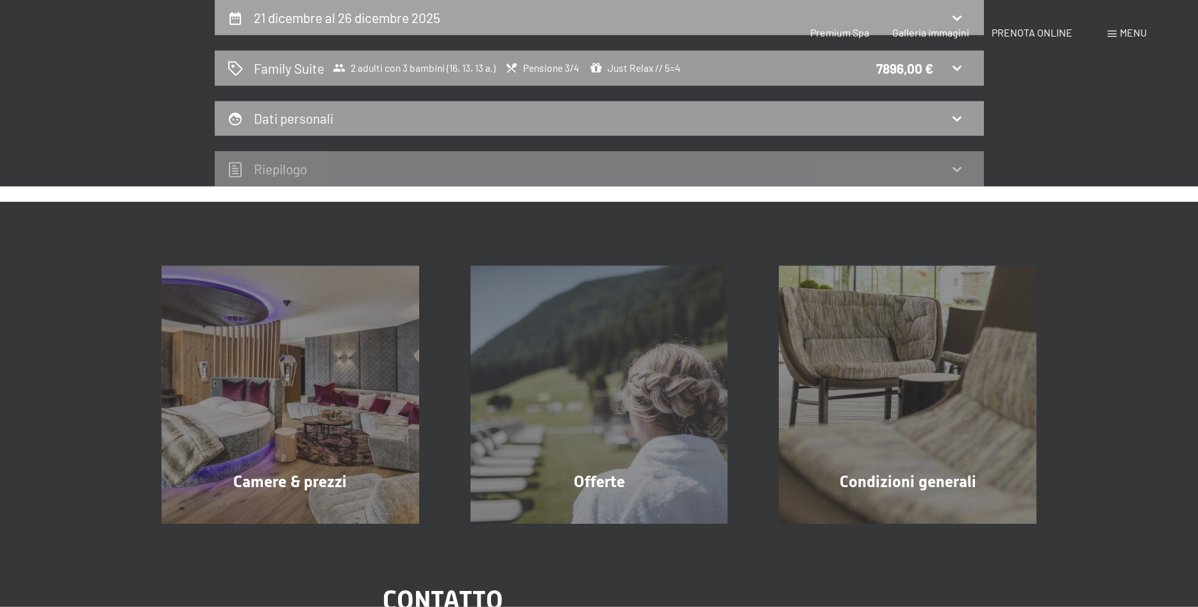 This screenshot has height=607, width=1198. I want to click on h2: Family Suite, so click(289, 68).